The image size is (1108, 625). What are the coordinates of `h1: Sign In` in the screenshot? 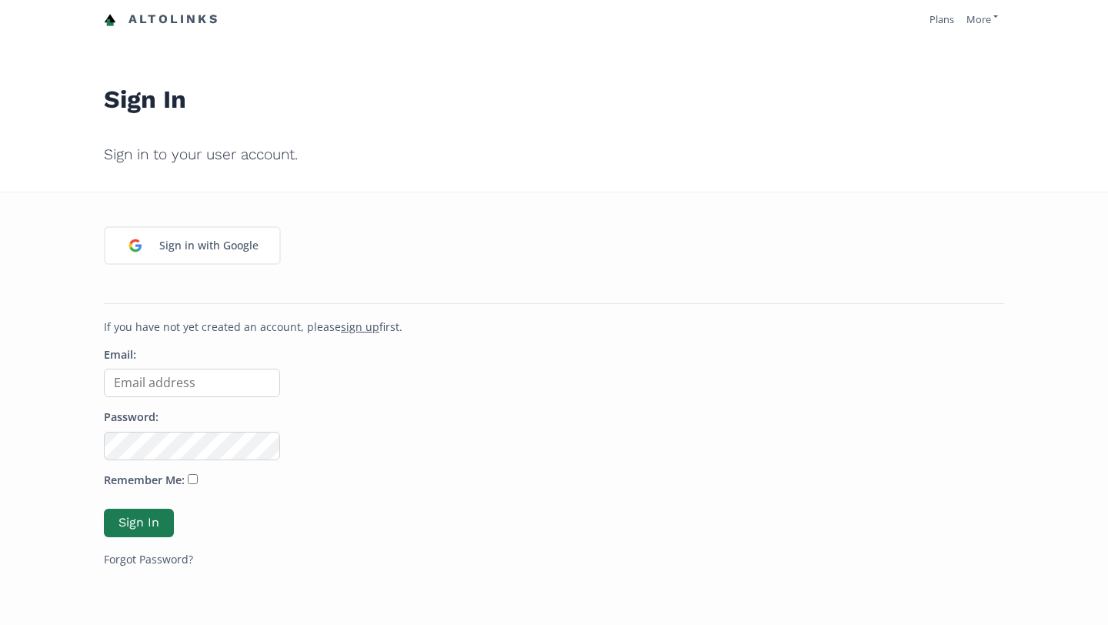 It's located at (554, 87).